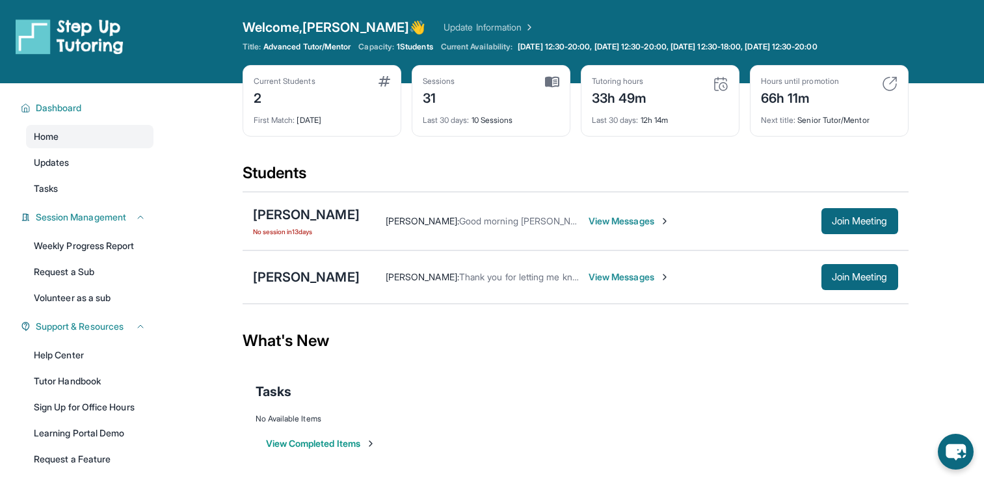 The image size is (984, 480). I want to click on a: Request a Sub, so click(90, 272).